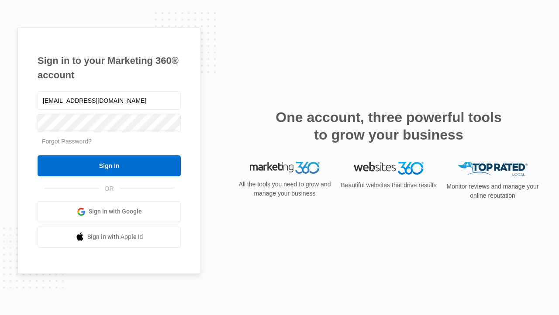 Image resolution: width=559 pixels, height=315 pixels. What do you see at coordinates (389, 168) in the screenshot?
I see `img: Websites 360` at bounding box center [389, 168].